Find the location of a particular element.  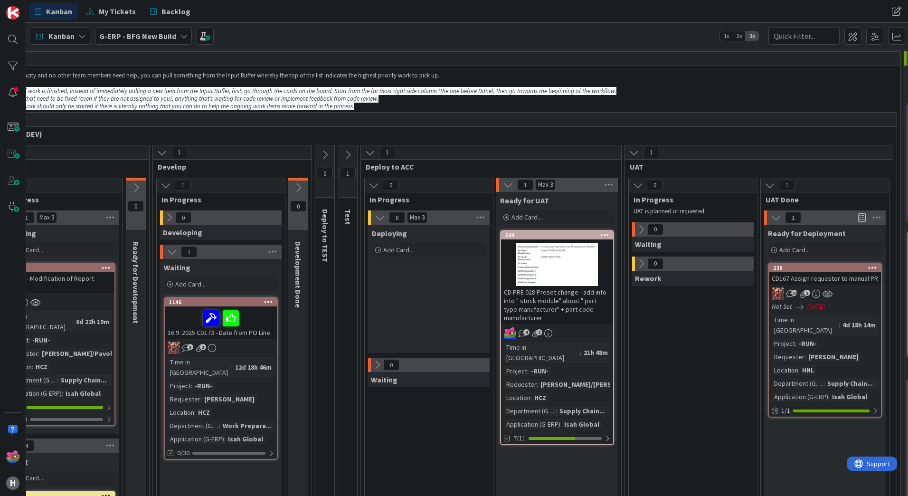

div: 504CD PRE 028 Preset change - add info into " stock module" about " part type manufacturer" + par... is located at coordinates (557, 277).